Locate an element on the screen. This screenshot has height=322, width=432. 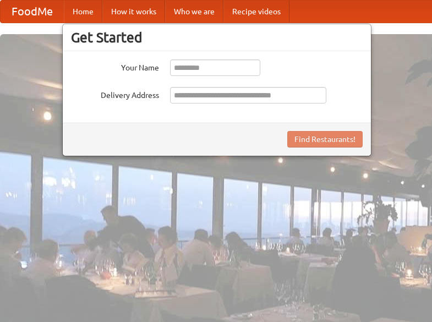
a: Recipe videos is located at coordinates (256, 12).